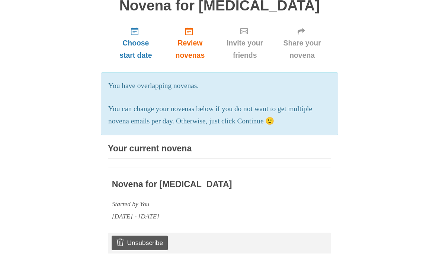 The image size is (439, 255). What do you see at coordinates (245, 43) in the screenshot?
I see `a: Invite your friends` at bounding box center [245, 43].